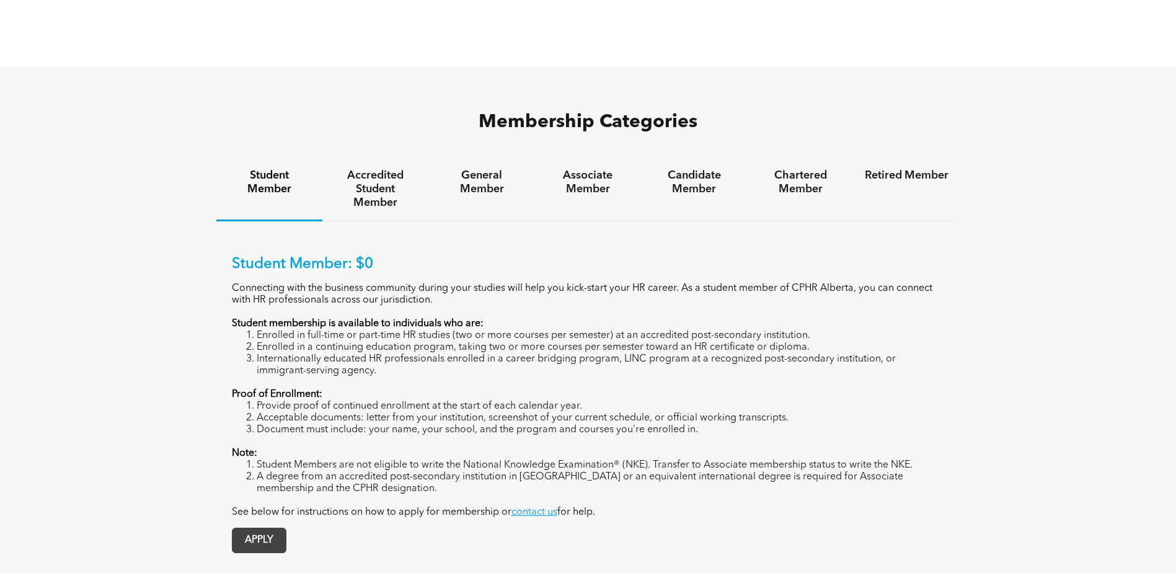  I want to click on h4: Chartered Member, so click(800, 182).